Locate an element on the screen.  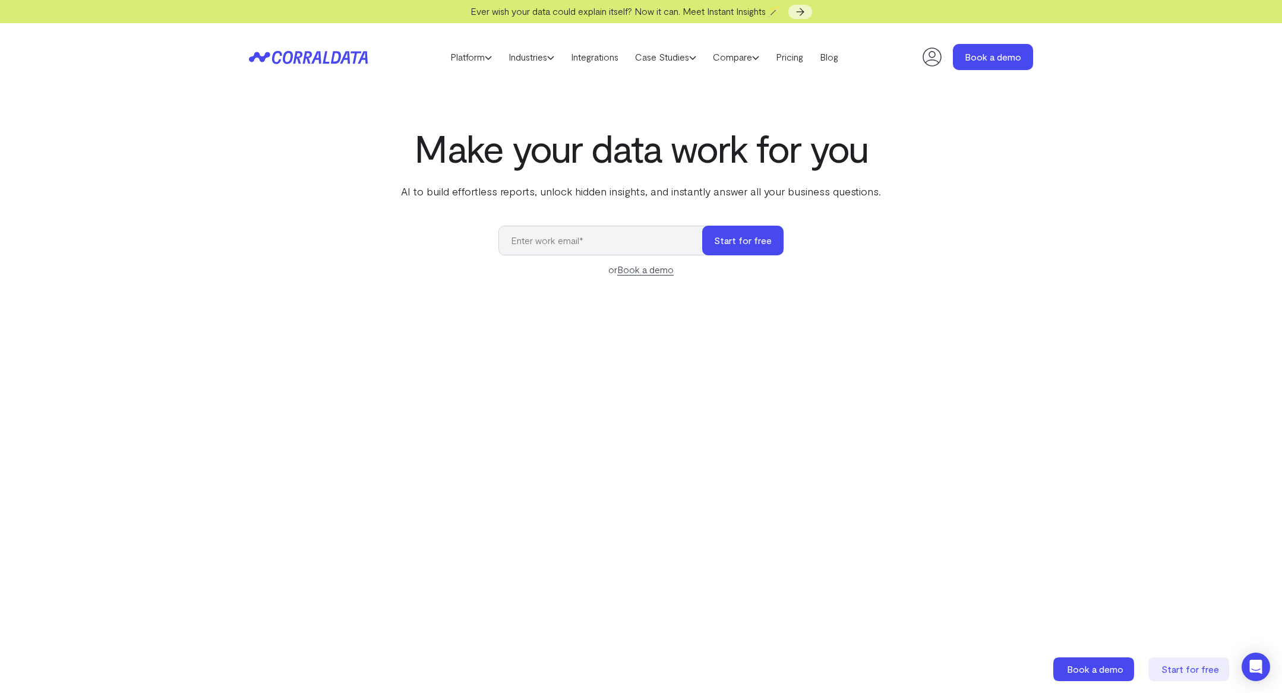
a: Platform is located at coordinates (471, 57).